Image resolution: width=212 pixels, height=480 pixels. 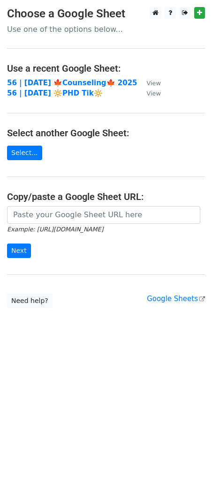 I want to click on input: Paste your Google Sheet URL here, so click(x=103, y=215).